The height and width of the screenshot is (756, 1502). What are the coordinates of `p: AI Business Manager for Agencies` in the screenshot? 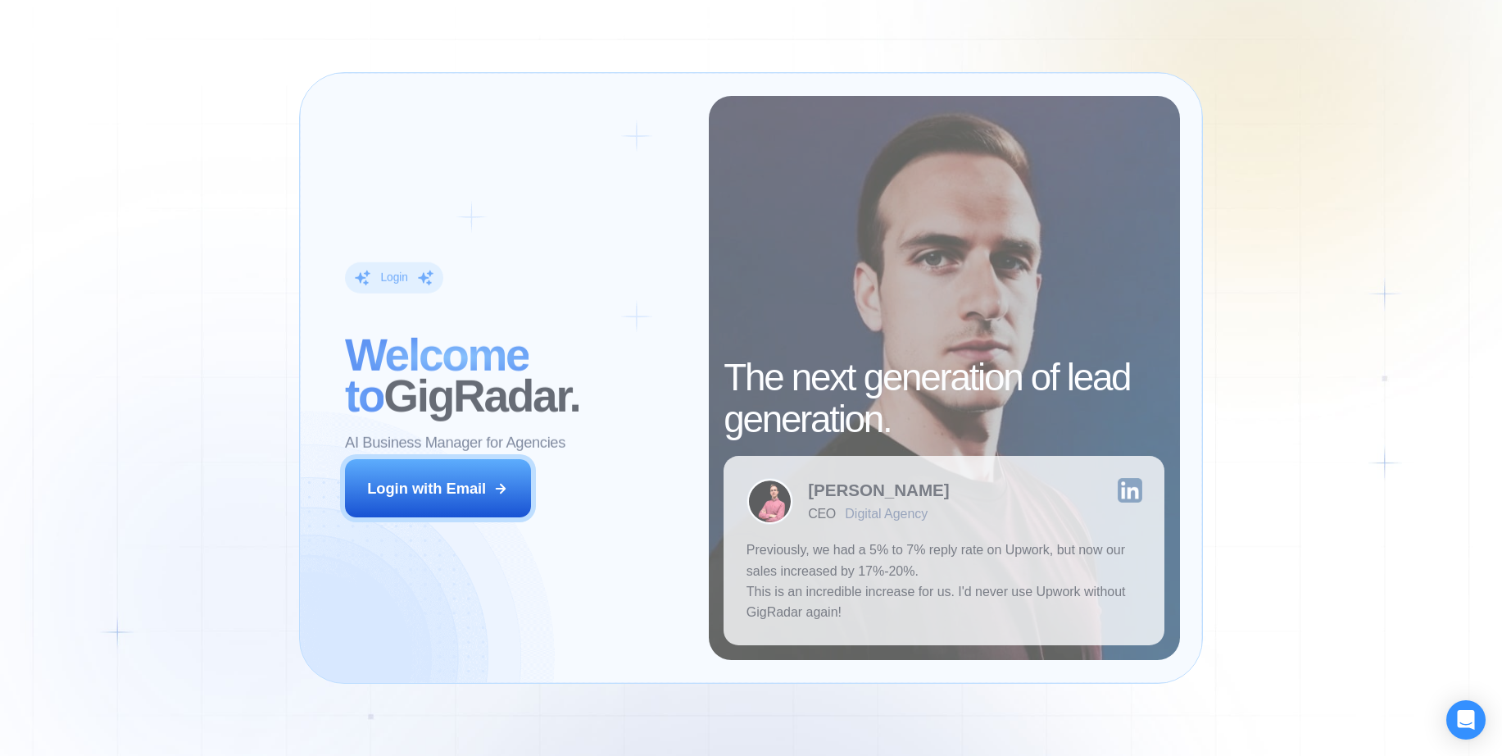 It's located at (455, 442).